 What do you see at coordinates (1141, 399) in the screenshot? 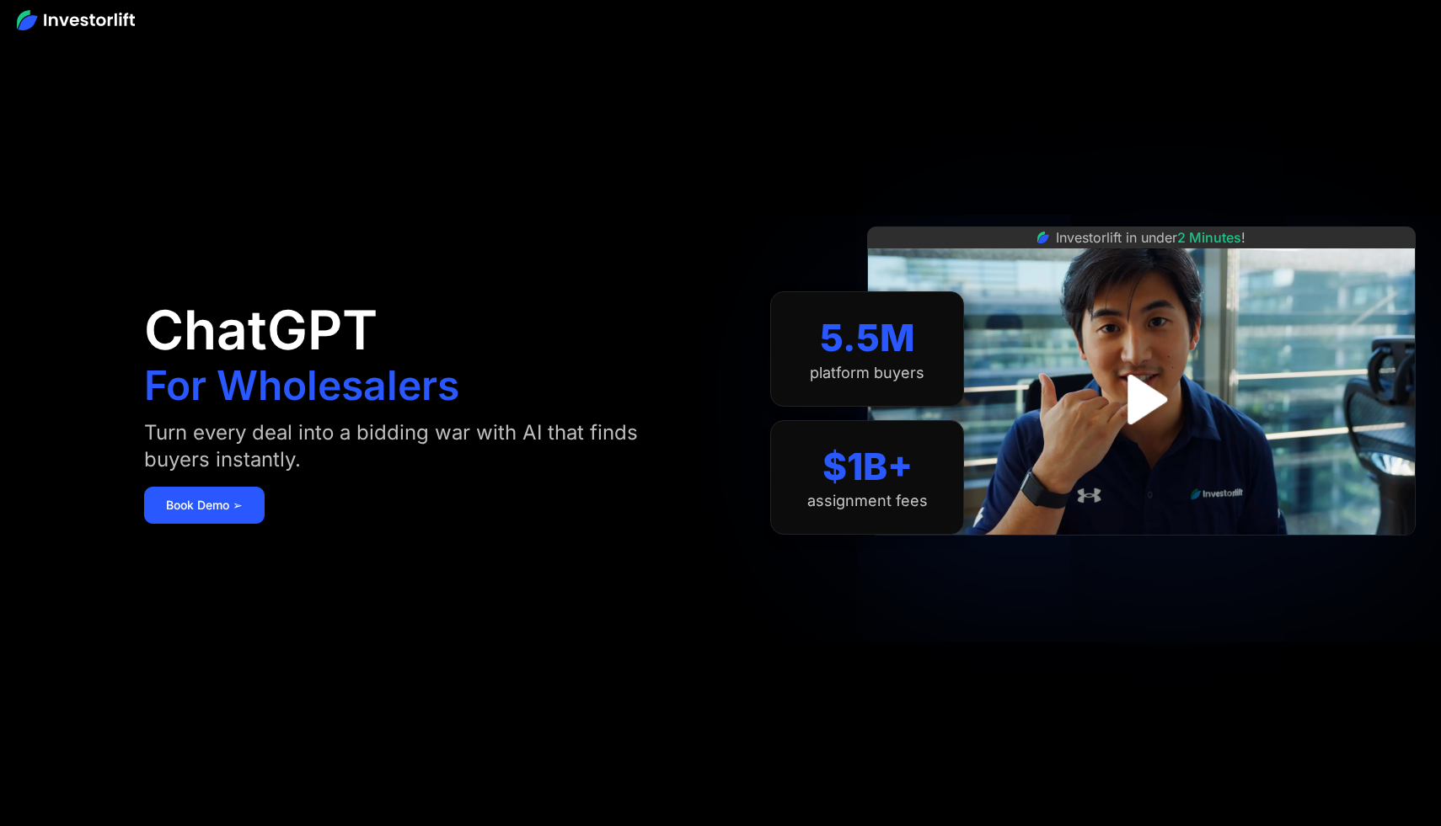
I see `a: open lightbox` at bounding box center [1141, 399].